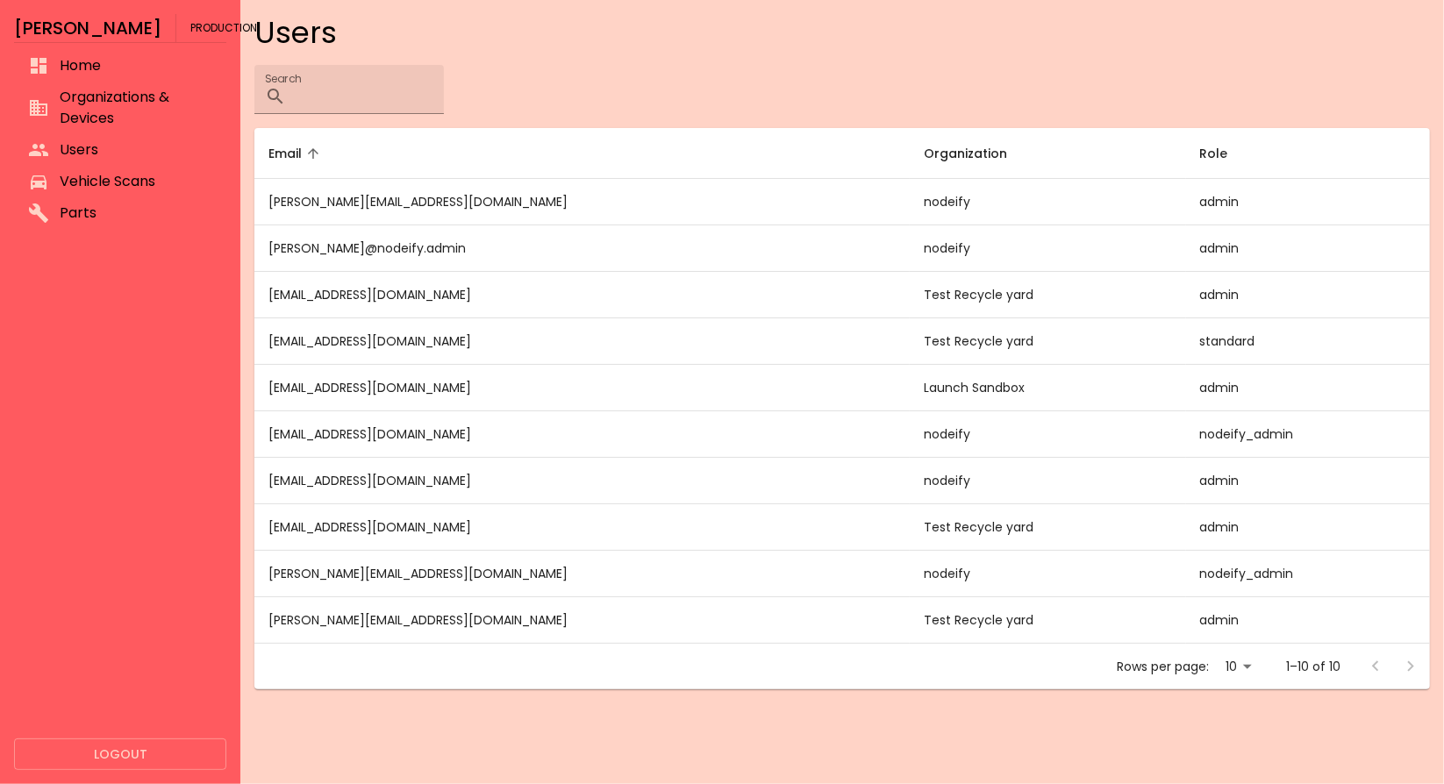 This screenshot has width=1444, height=784. I want to click on span: Organization, so click(976, 154).